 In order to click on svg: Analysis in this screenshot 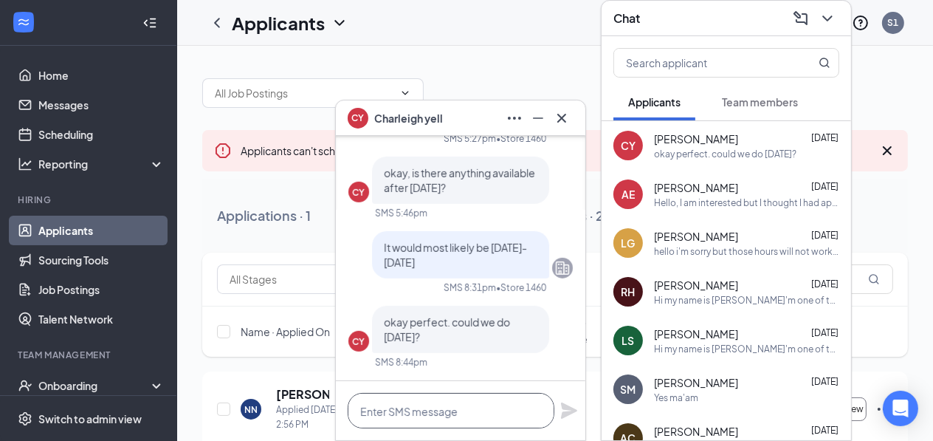, I will do `click(25, 164)`.